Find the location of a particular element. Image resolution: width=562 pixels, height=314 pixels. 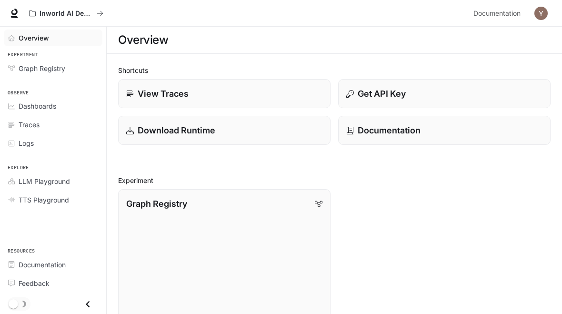

a: Overview is located at coordinates (53, 38).